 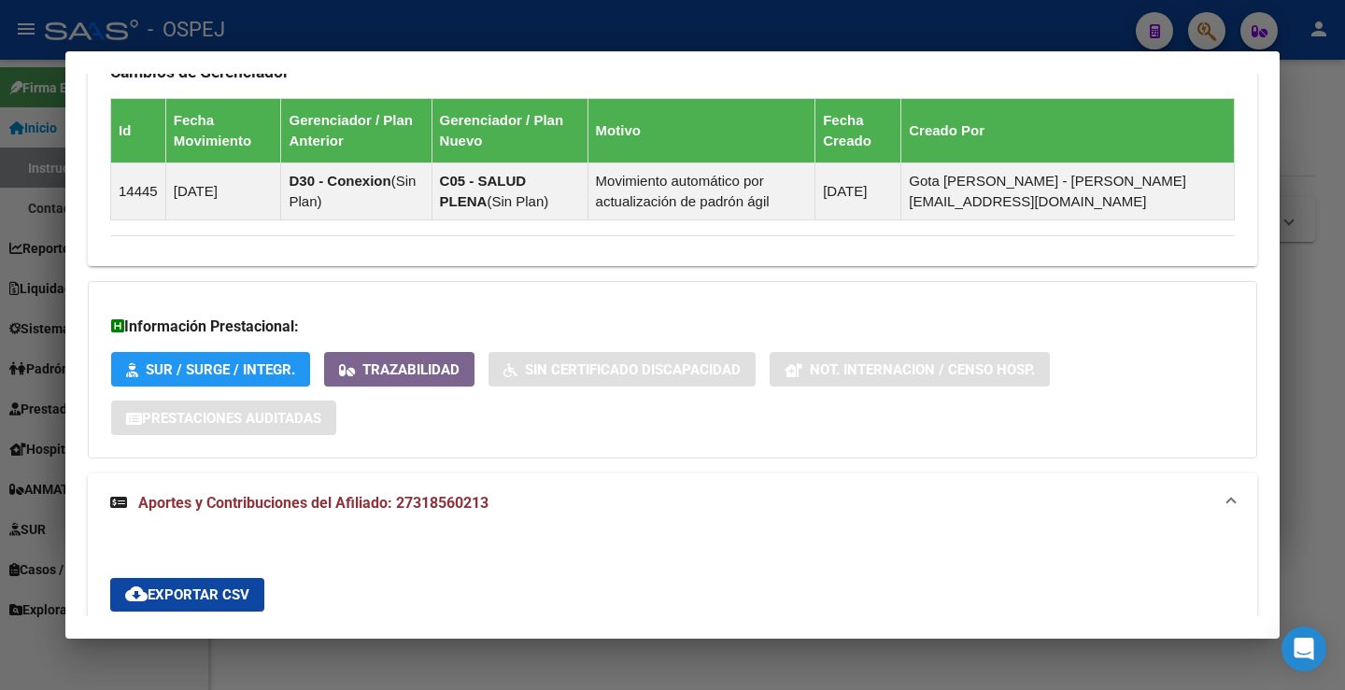 I want to click on strong: D30 - Conexion, so click(x=339, y=180).